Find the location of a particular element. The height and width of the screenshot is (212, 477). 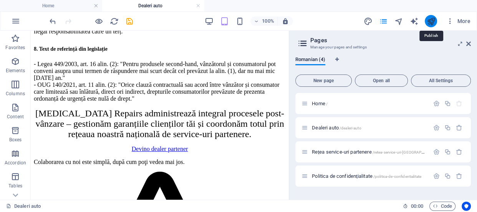

button: pages is located at coordinates (383, 21).